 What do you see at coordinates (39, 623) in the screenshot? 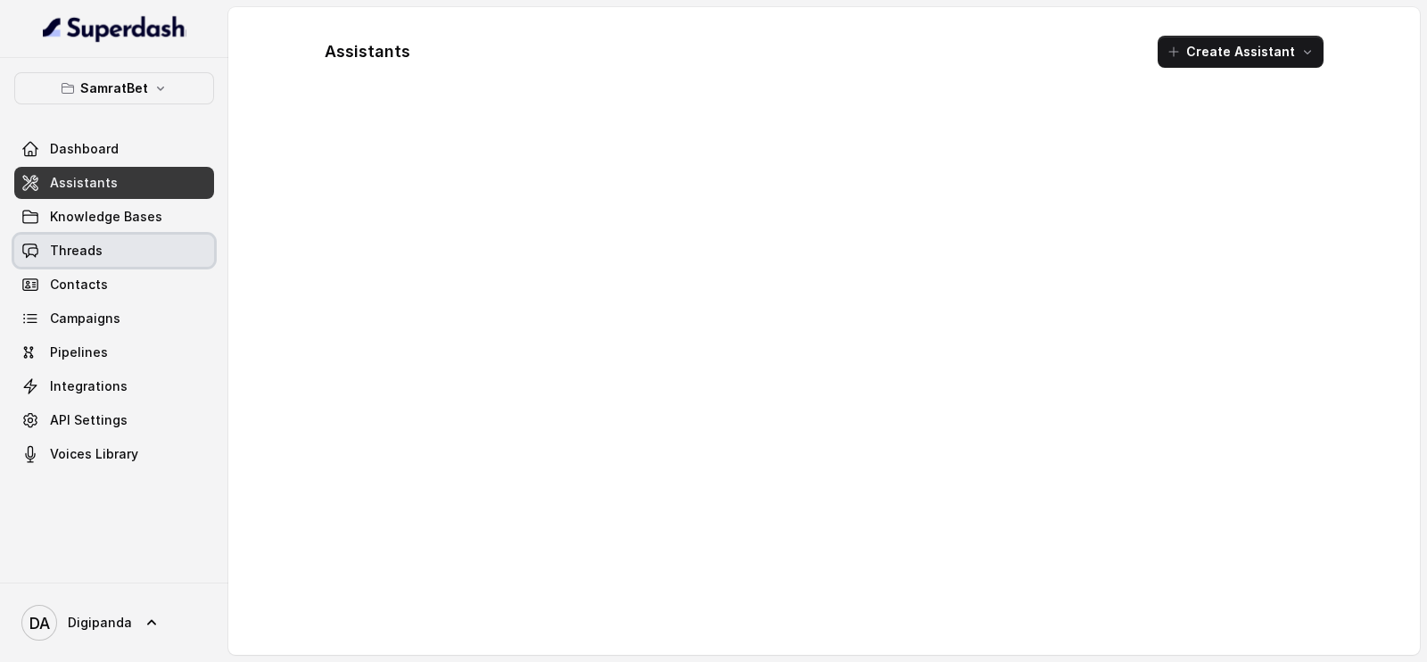
I see `text: DA` at bounding box center [39, 623].